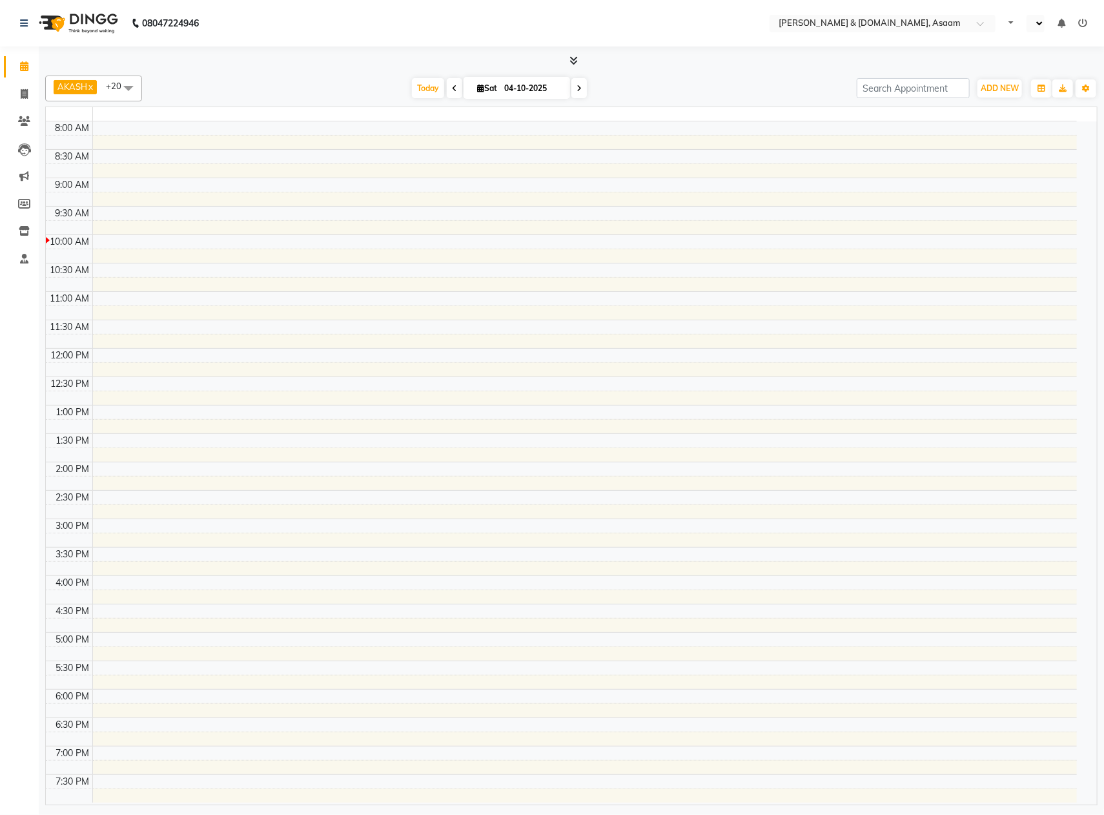  What do you see at coordinates (73, 497) in the screenshot?
I see `div: 2:30 PM` at bounding box center [73, 497].